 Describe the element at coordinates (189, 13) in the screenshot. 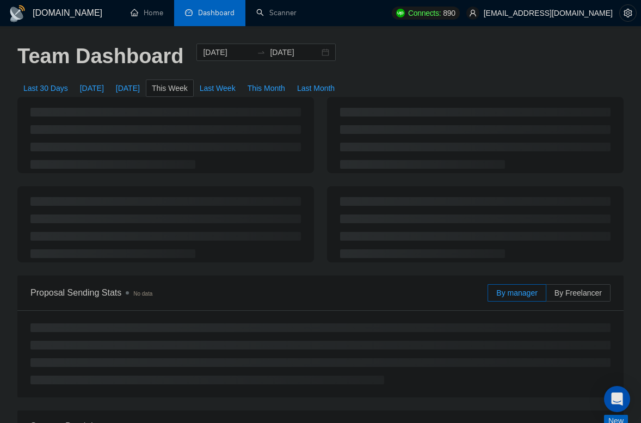

I see `span: dashboard` at that location.